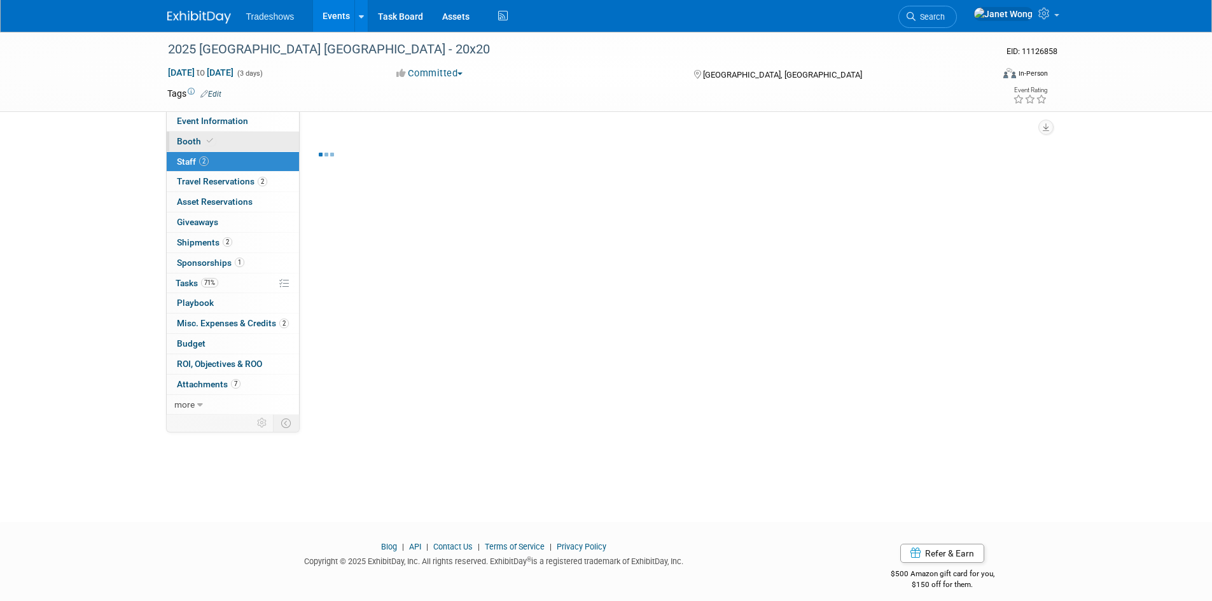  Describe the element at coordinates (195, 303) in the screenshot. I see `span: Playbook` at that location.